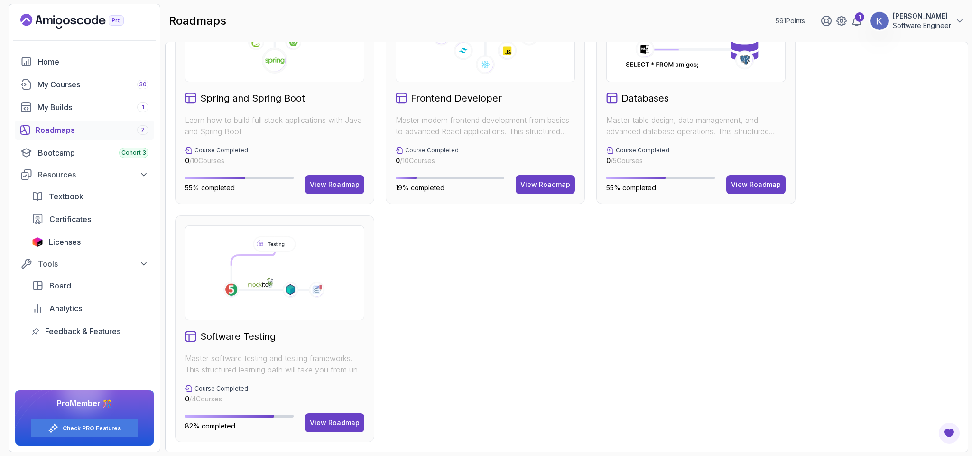  I want to click on span: 19% completed, so click(420, 187).